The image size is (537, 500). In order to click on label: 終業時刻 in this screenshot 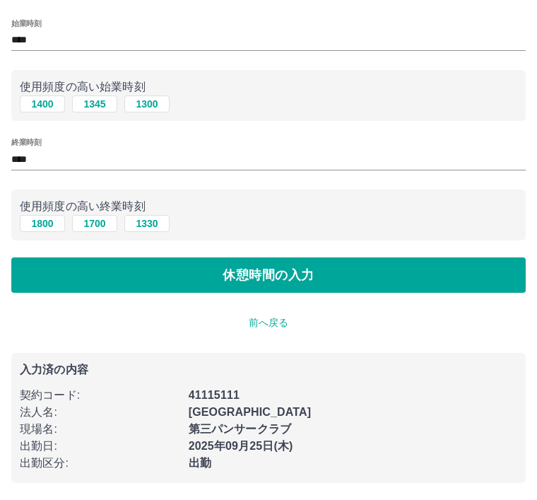, I will do `click(26, 142)`.